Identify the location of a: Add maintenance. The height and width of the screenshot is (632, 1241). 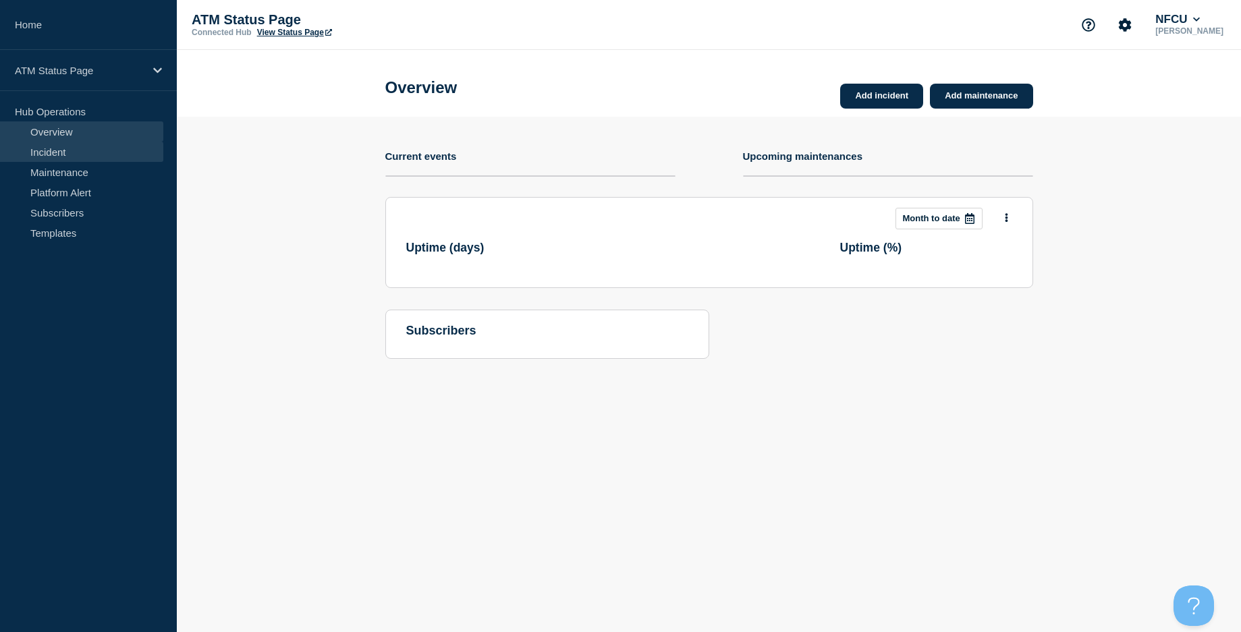
(981, 96).